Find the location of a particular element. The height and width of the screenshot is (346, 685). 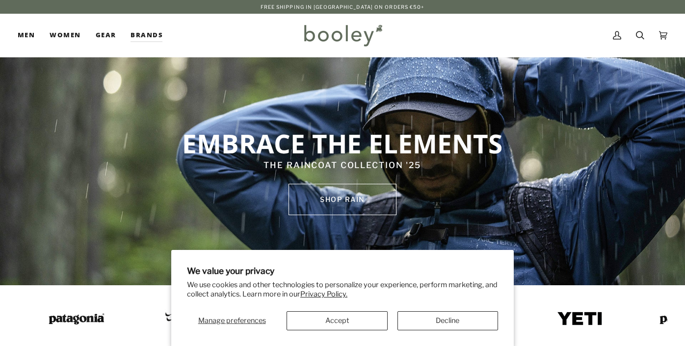

span: Brands is located at coordinates (147, 35).